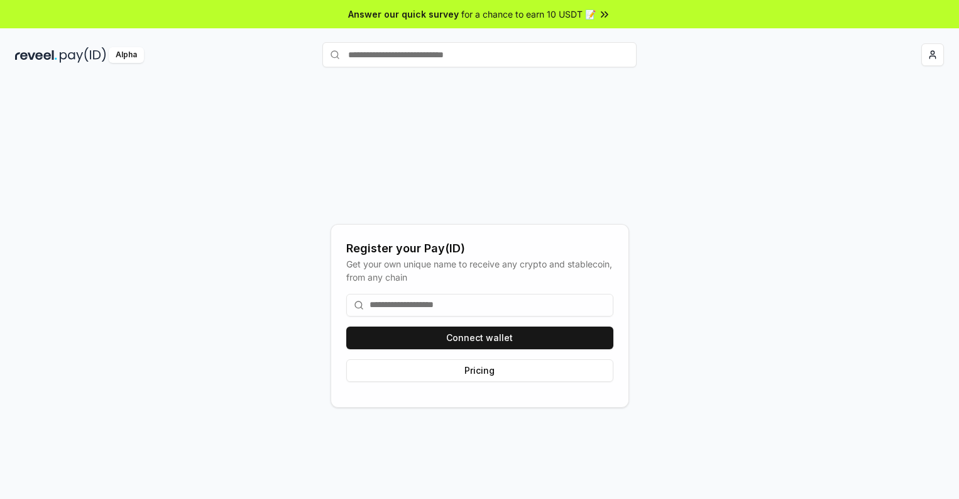 This screenshot has height=499, width=959. I want to click on div: Get your own unique name to receive any crypto and stablecoin, from any chain, so click(480, 270).